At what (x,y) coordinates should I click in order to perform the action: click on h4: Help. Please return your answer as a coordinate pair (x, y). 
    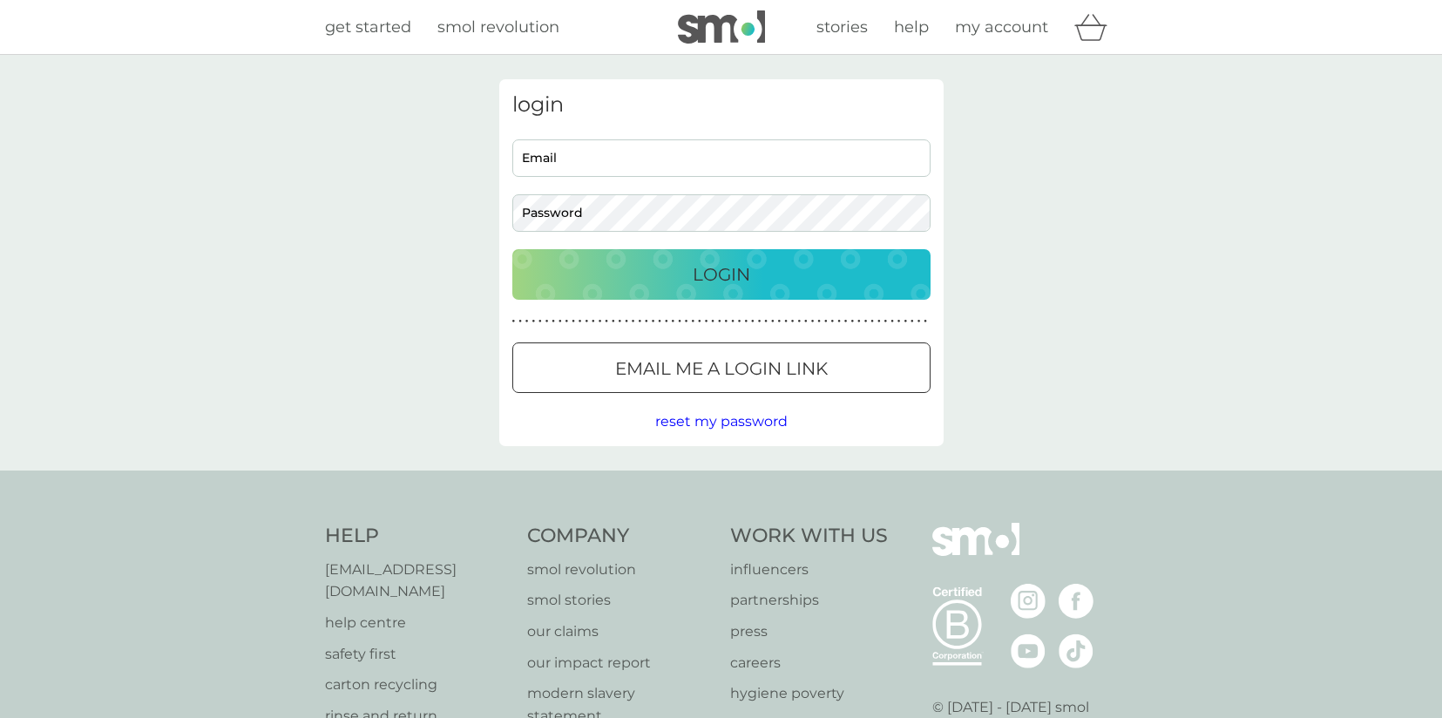
    Looking at the image, I should click on (417, 536).